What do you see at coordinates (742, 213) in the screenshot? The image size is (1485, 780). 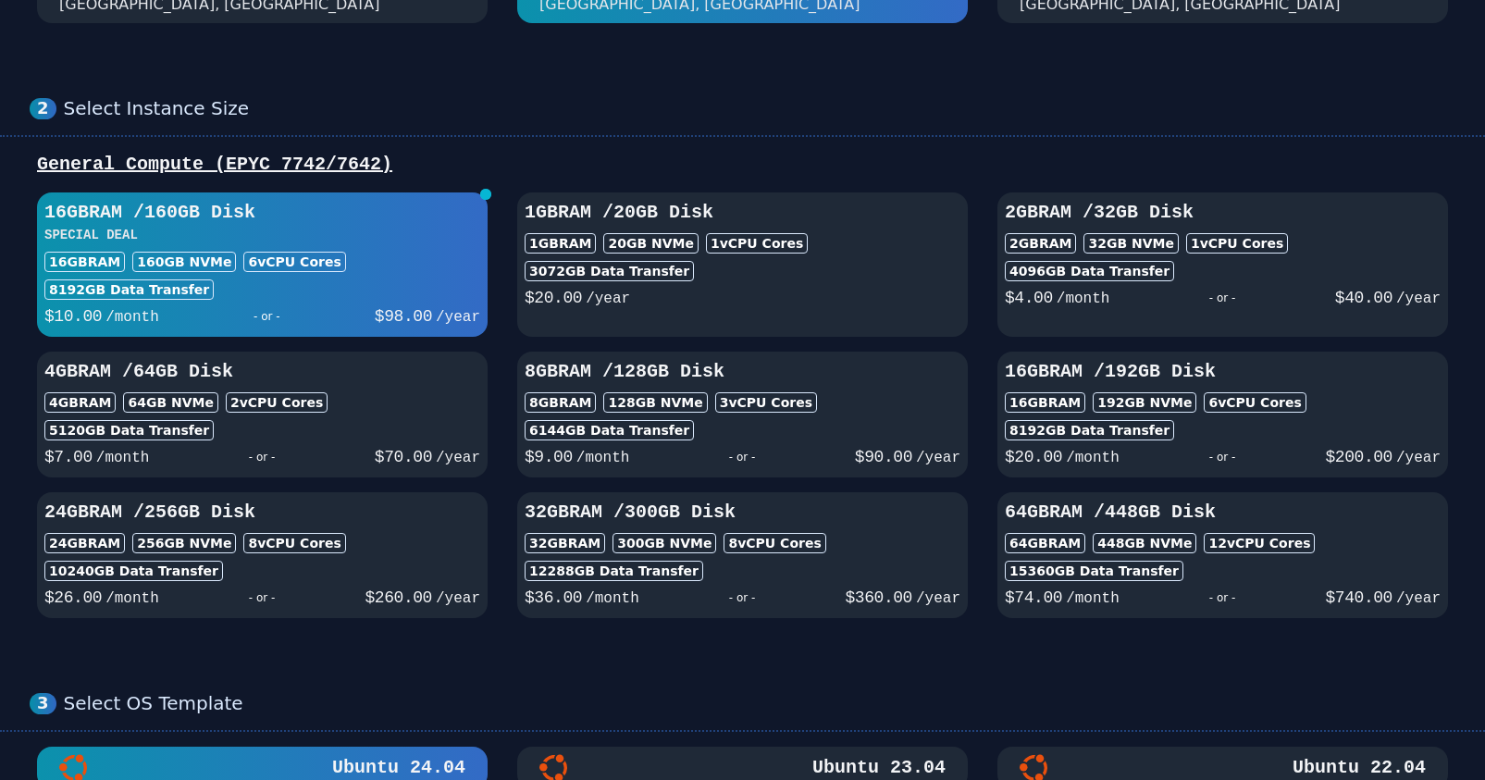 I see `h3: 1GB RAM / 20 GB Disk` at bounding box center [742, 213].